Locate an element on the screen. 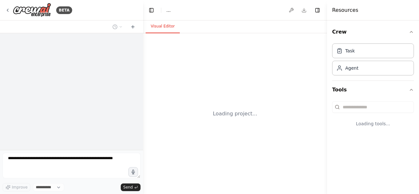 Image resolution: width=419 pixels, height=194 pixels. img: Logo is located at coordinates (32, 10).